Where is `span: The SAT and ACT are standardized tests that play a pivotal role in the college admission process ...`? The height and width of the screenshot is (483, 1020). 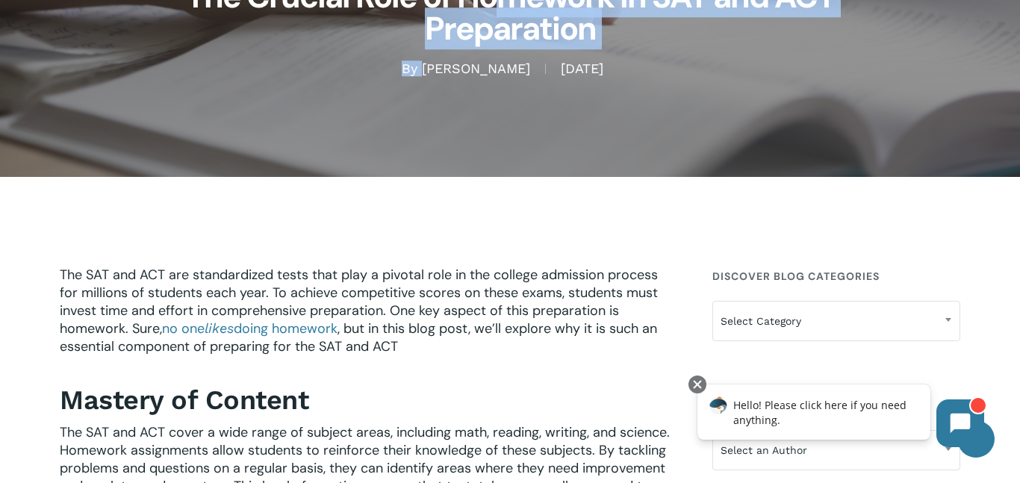 span: The SAT and ACT are standardized tests that play a pivotal role in the college admission process ... is located at coordinates (359, 302).